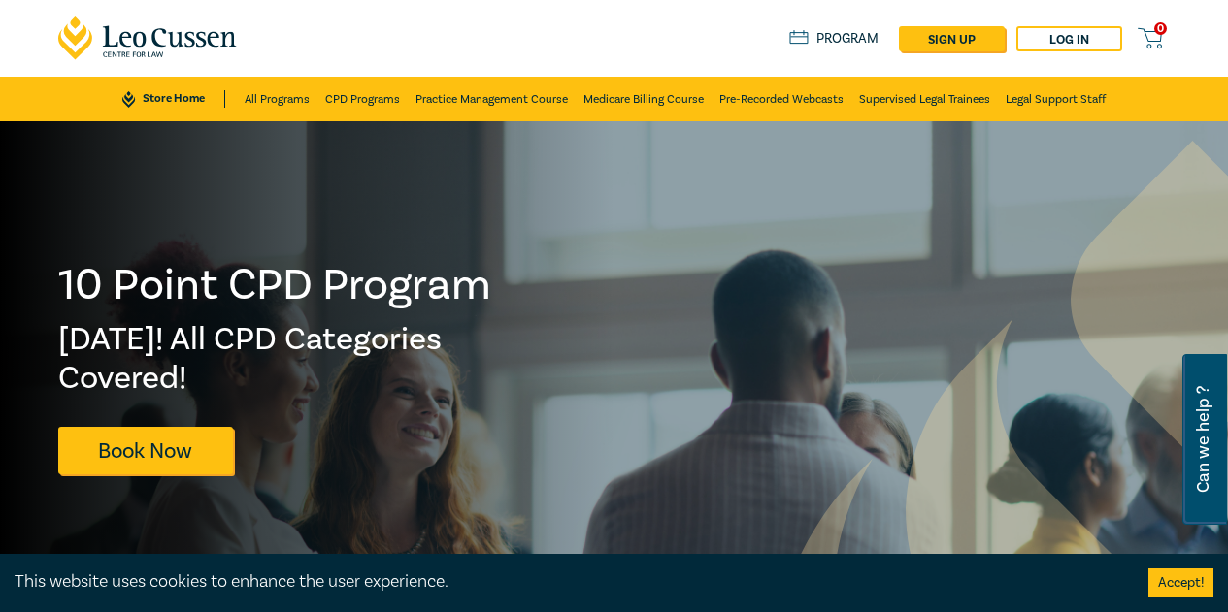 Image resolution: width=1228 pixels, height=612 pixels. What do you see at coordinates (1069, 39) in the screenshot?
I see `a: Log in` at bounding box center [1069, 39].